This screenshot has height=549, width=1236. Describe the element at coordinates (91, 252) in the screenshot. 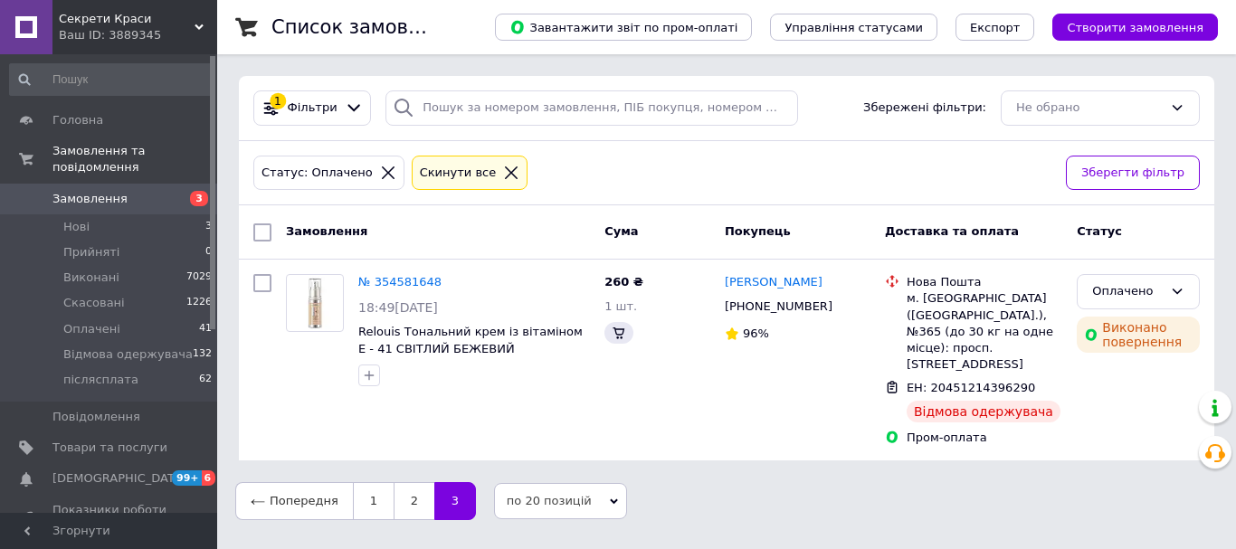

I see `span: Прийняті` at that location.